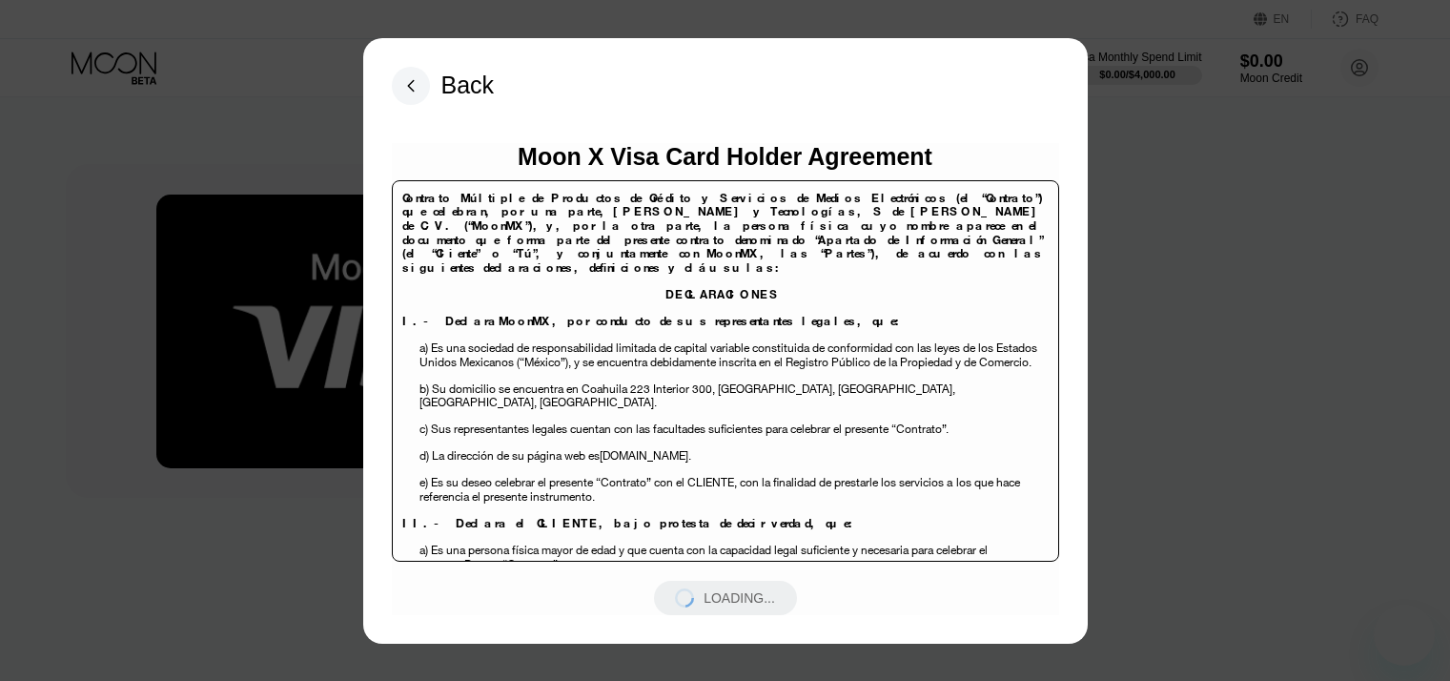 The height and width of the screenshot is (681, 1450). Describe the element at coordinates (723, 205) in the screenshot. I see `span: Contrato Múltiple de Productos de Crédito y Servicios de Medios Electrónicos (el “Contrato”) que ...` at that location.